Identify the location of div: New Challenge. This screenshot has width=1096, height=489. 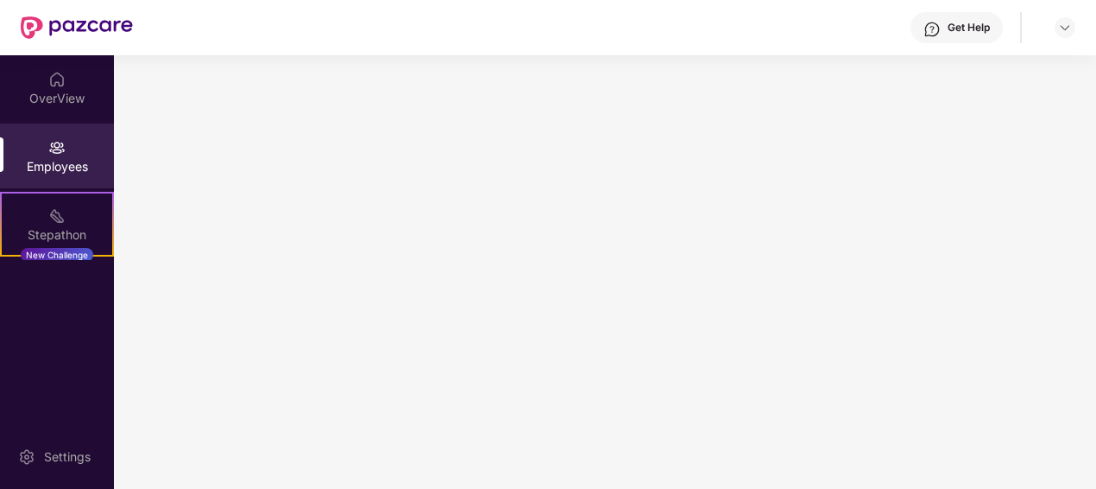
(57, 255).